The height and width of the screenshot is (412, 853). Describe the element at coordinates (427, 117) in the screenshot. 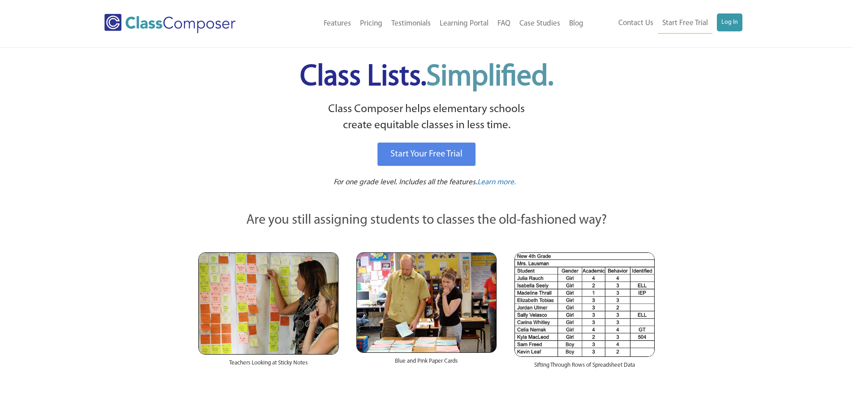

I see `p: Class Composer helps elementary schools create equitable classes in less time.` at that location.